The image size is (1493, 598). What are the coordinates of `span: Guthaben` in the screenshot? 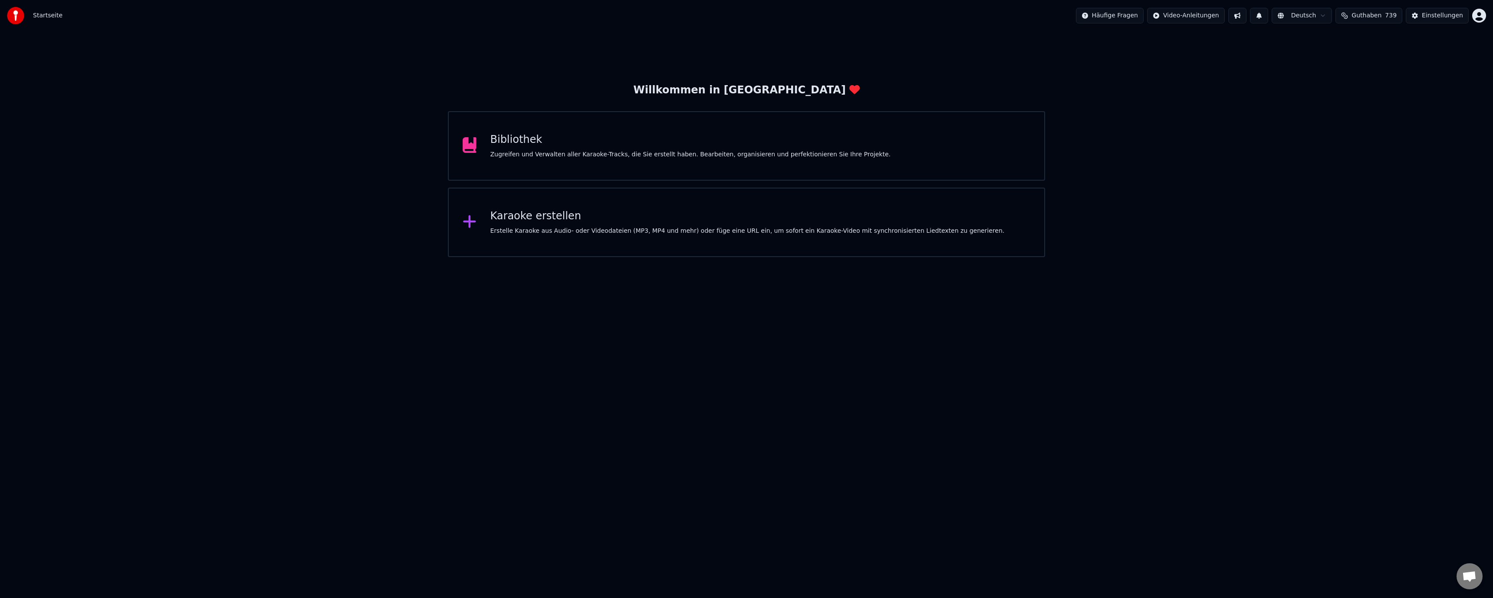 It's located at (1367, 16).